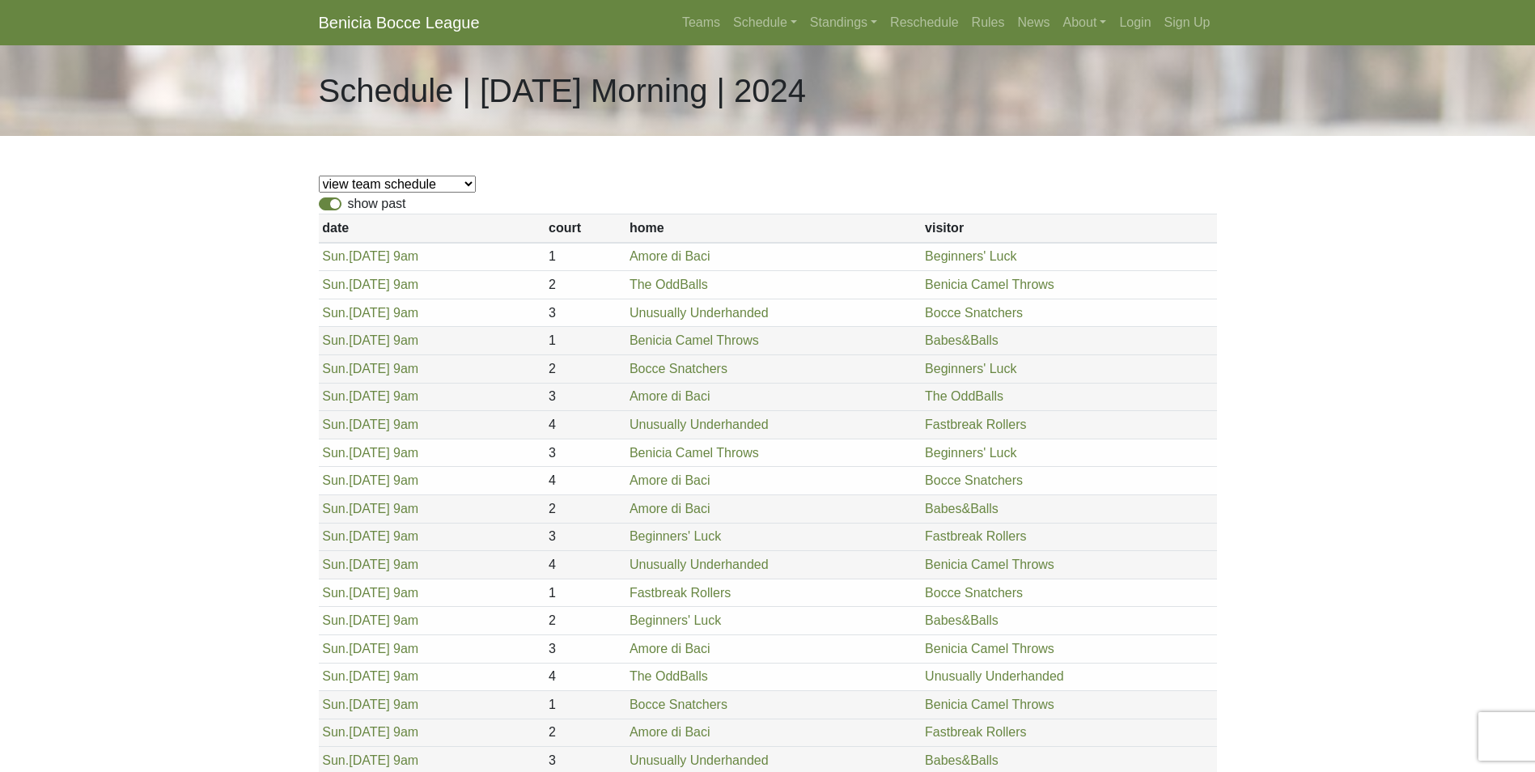 This screenshot has width=1535, height=772. Describe the element at coordinates (1187, 23) in the screenshot. I see `a: Sign Up` at that location.